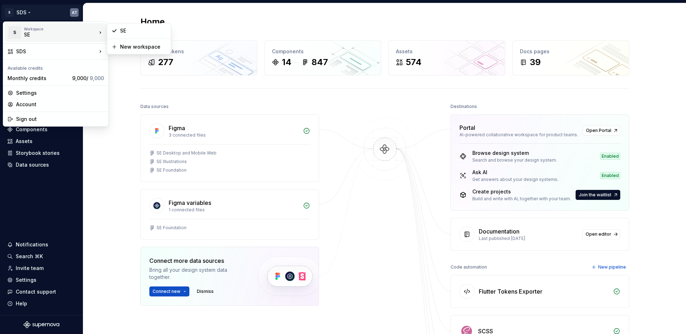 The width and height of the screenshot is (686, 334). What do you see at coordinates (60, 29) in the screenshot?
I see `div: Workspace` at bounding box center [60, 29].